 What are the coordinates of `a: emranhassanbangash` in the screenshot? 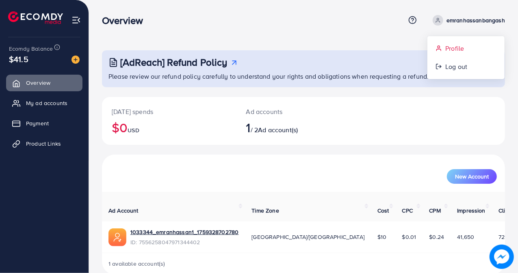 It's located at (467, 20).